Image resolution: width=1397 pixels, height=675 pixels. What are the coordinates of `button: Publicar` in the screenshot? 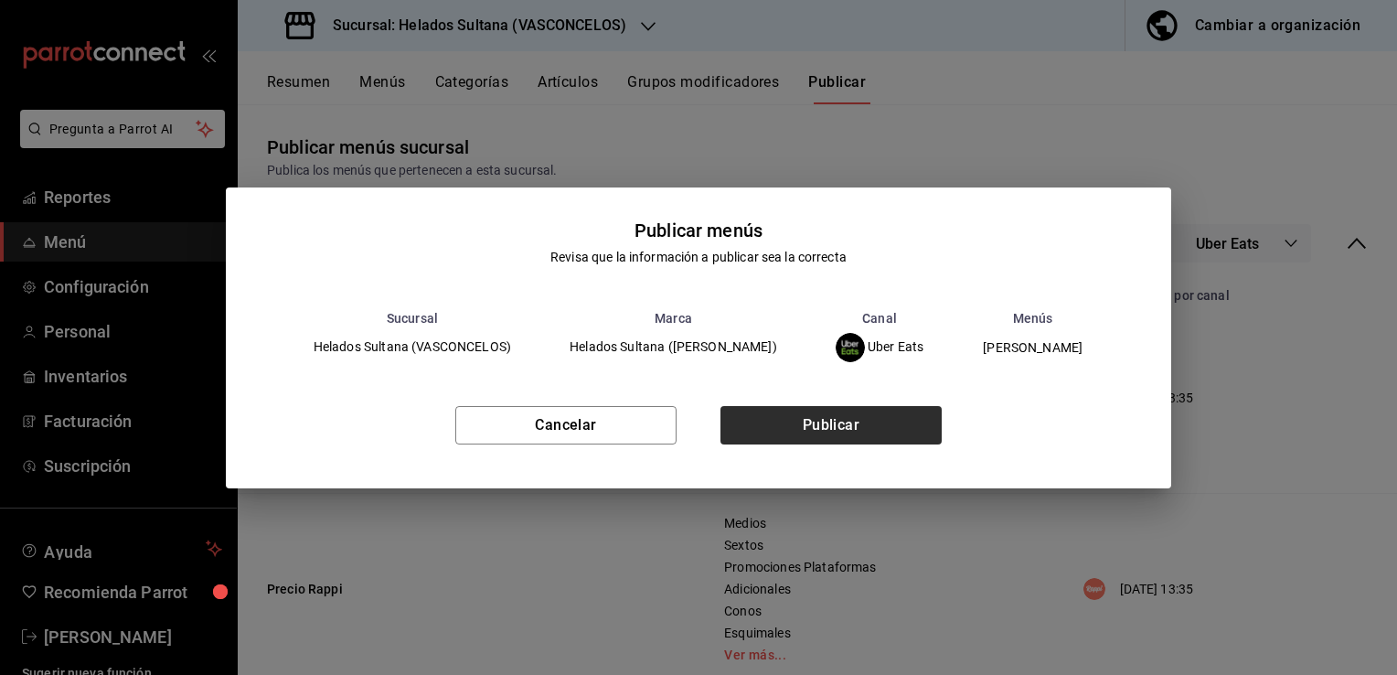 It's located at (831, 425).